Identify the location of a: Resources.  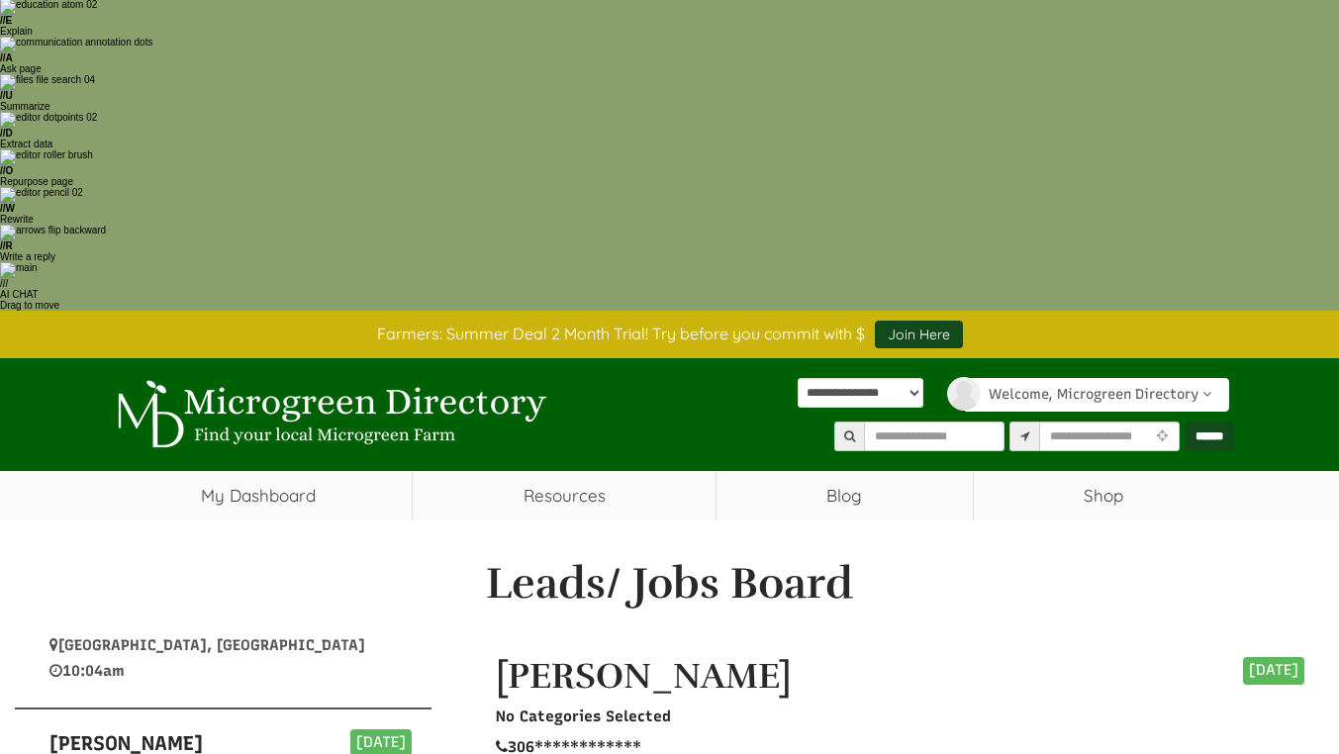
(564, 496).